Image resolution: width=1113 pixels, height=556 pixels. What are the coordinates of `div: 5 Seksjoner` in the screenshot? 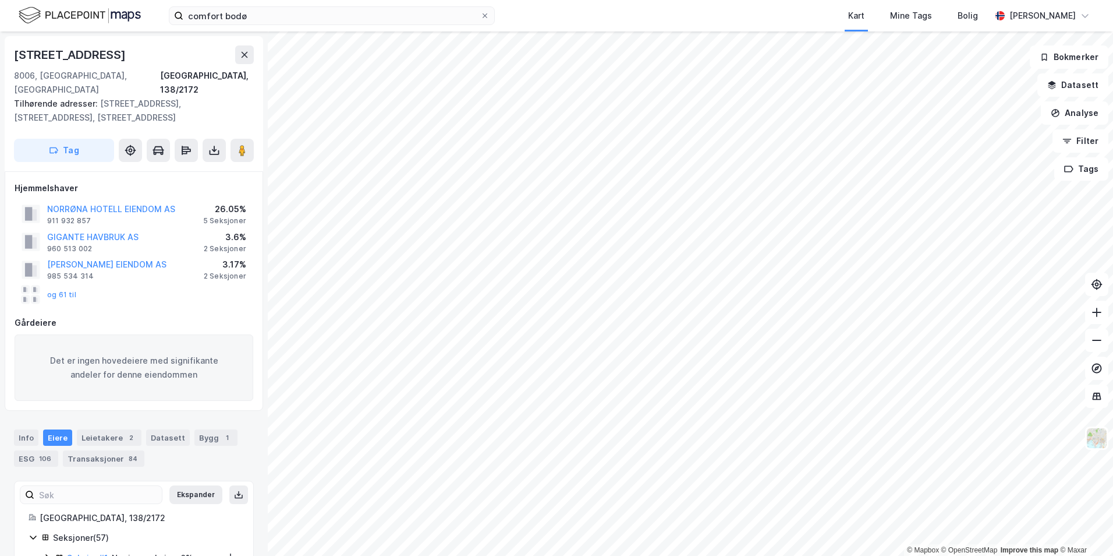 It's located at (225, 221).